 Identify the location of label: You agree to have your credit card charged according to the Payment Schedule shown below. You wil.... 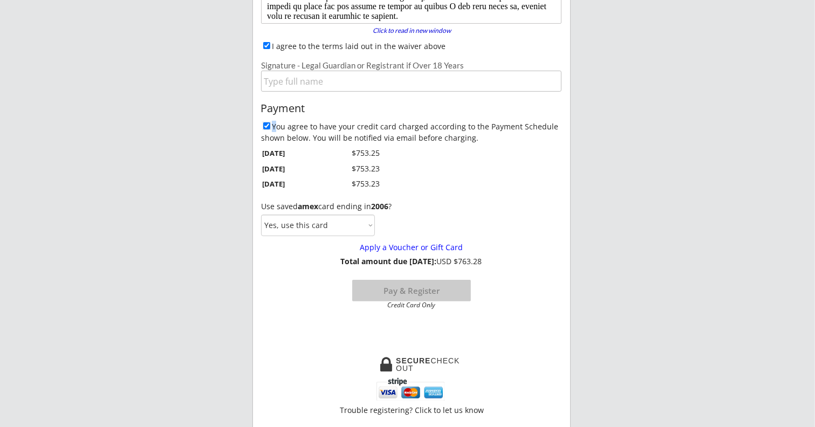
(409, 132).